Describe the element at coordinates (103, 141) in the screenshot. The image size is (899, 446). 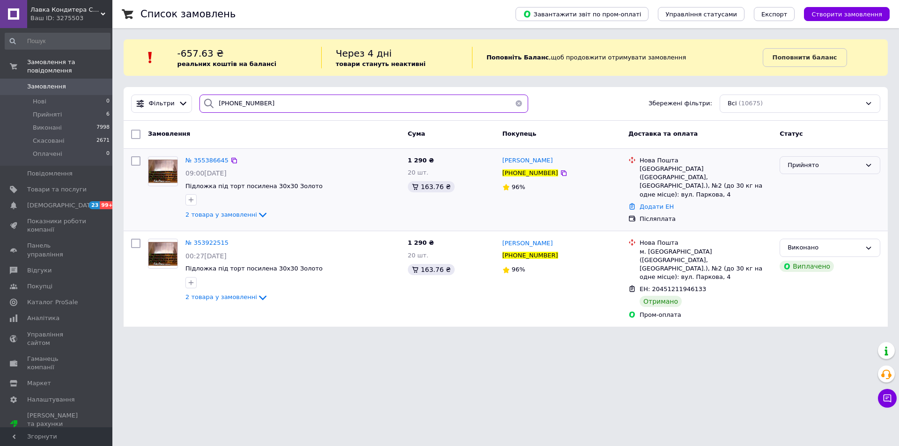
I see `span: 2671` at that location.